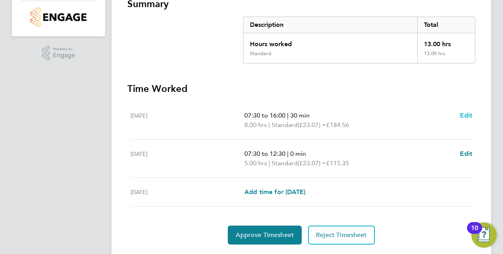 This screenshot has height=254, width=503. Describe the element at coordinates (58, 53) in the screenshot. I see `a: Powered byEngage` at that location.